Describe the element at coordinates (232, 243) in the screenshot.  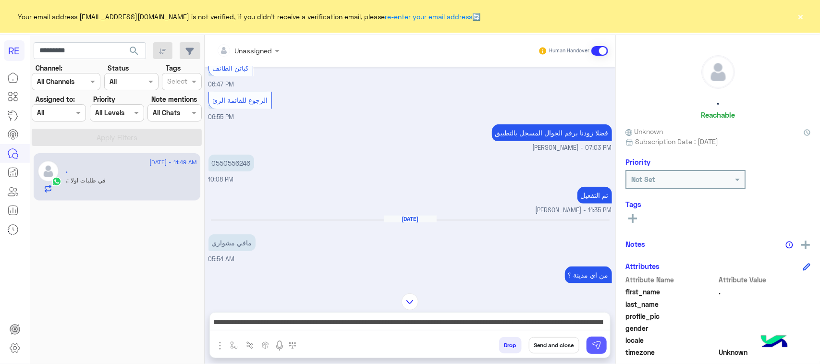
I see `p: 13/9/2025, 5:54 AM` at that location.